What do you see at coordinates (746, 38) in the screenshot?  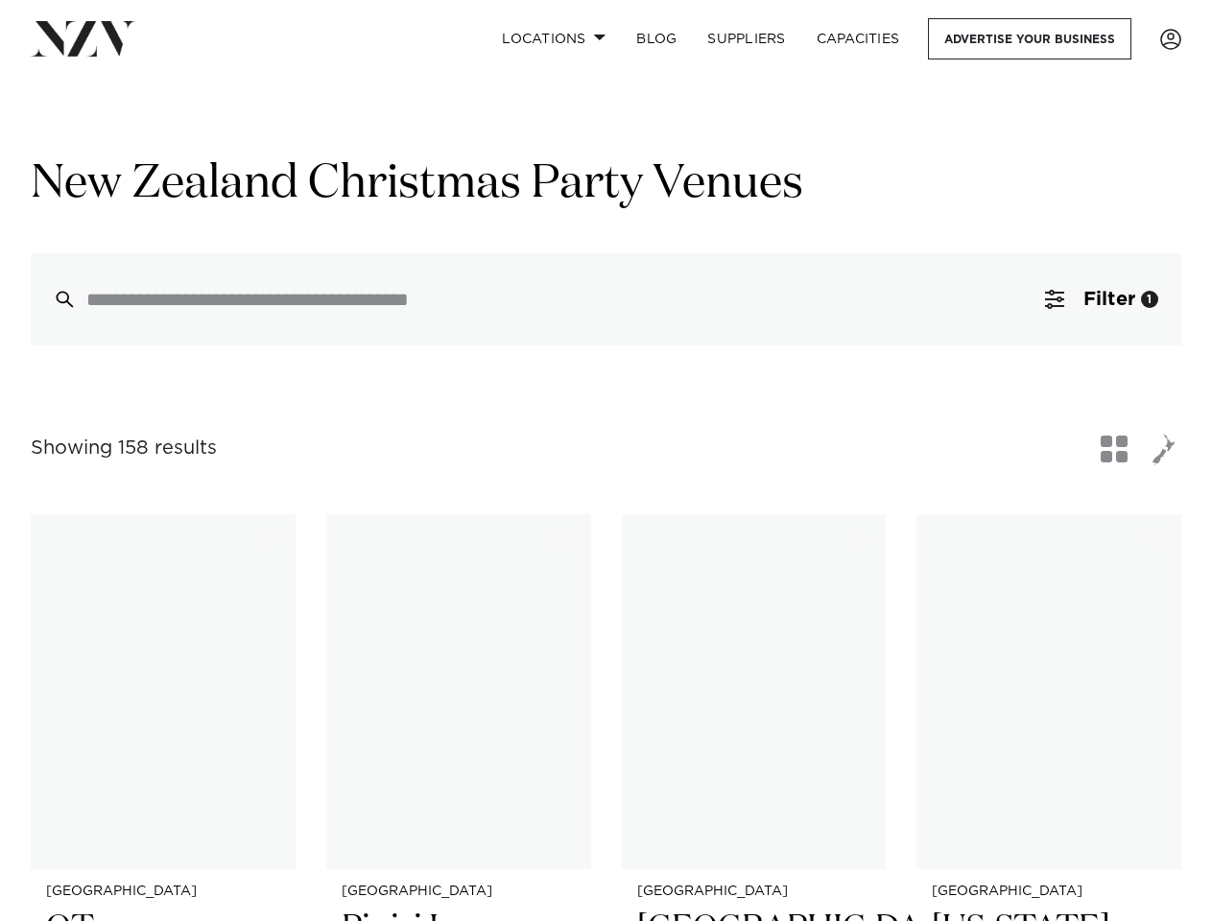 I see `a: SUPPLIERS` at bounding box center [746, 38].